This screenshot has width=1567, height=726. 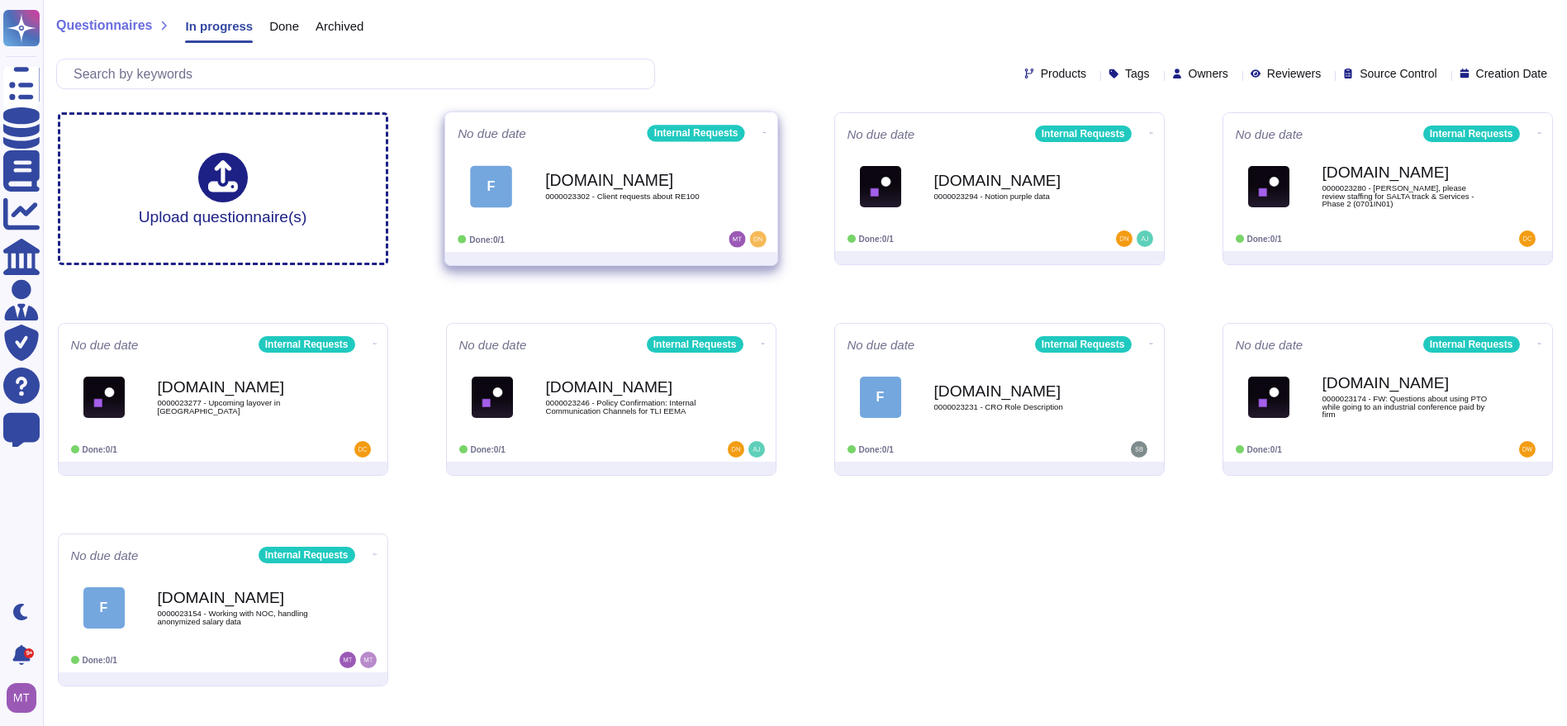 I want to click on span: Products, so click(x=1063, y=74).